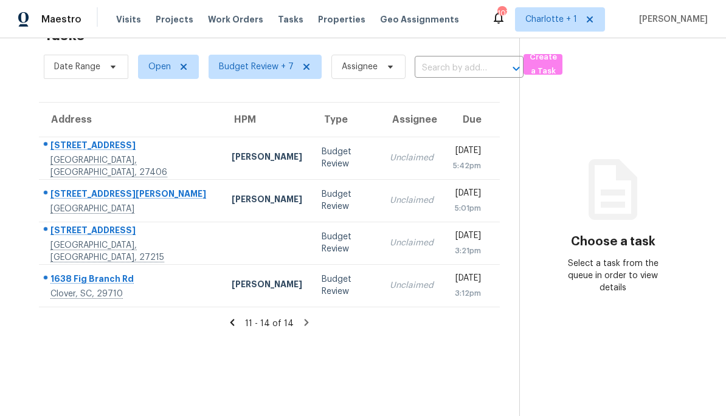  Describe the element at coordinates (467, 251) in the screenshot. I see `div: 3:21pm` at that location.